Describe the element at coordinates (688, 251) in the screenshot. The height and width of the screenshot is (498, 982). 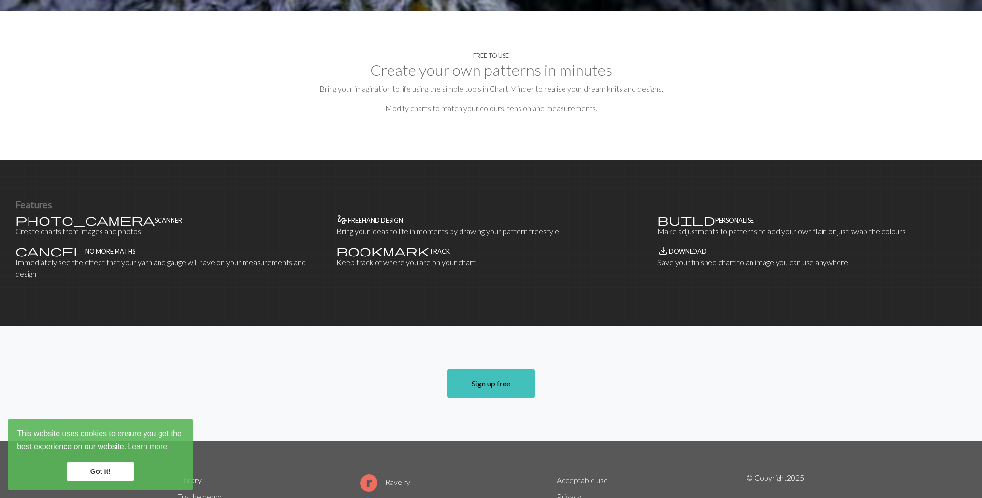
I see `h4: Download` at that location.